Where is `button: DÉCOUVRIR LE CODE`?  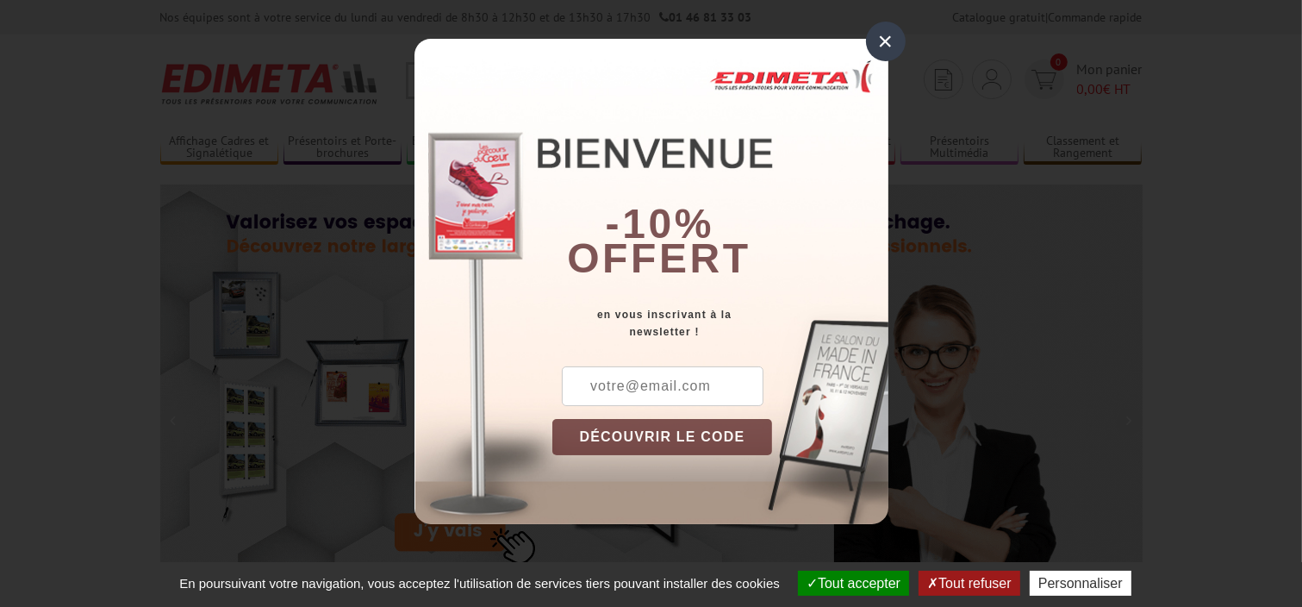 button: DÉCOUVRIR LE CODE is located at coordinates (663, 437).